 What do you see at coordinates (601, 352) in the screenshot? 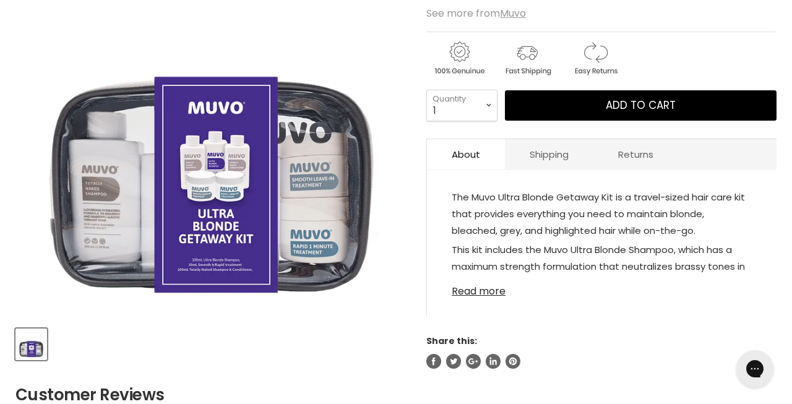
I see `aside: Share this:` at bounding box center [601, 352].